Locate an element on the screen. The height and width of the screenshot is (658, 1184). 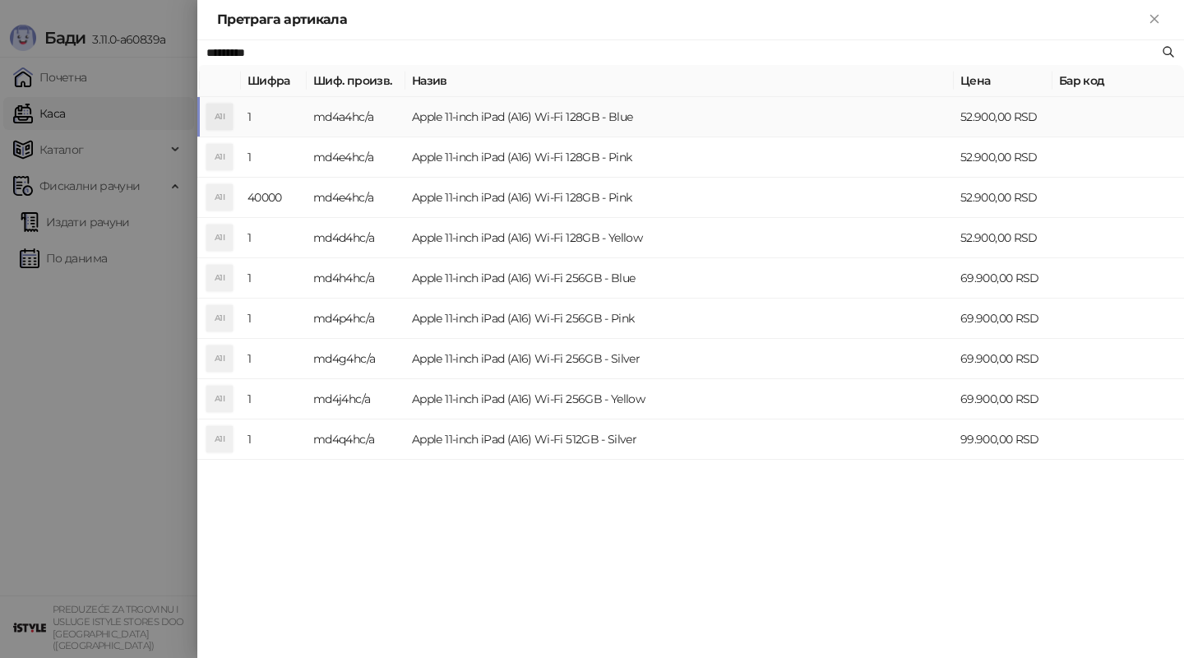
td: md4j4hc/a is located at coordinates (356, 399).